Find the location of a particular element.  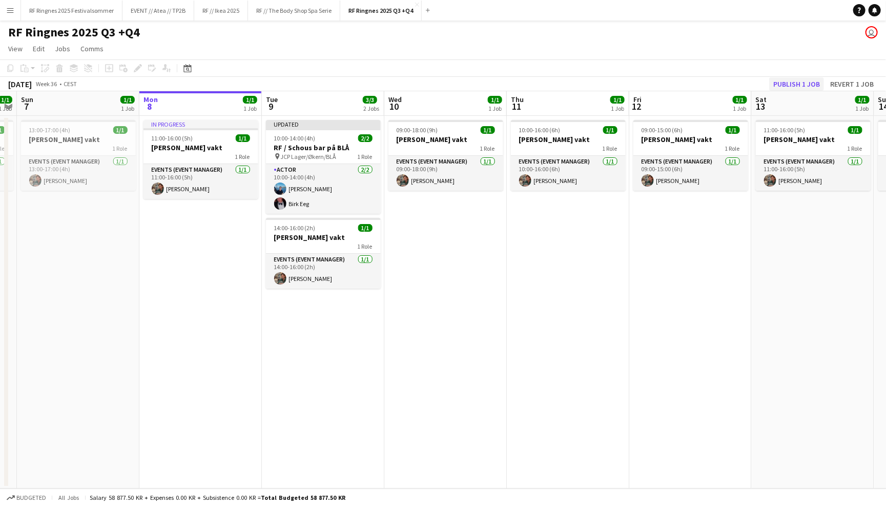

span: 09:00-15:00 (6h) is located at coordinates (662, 130).